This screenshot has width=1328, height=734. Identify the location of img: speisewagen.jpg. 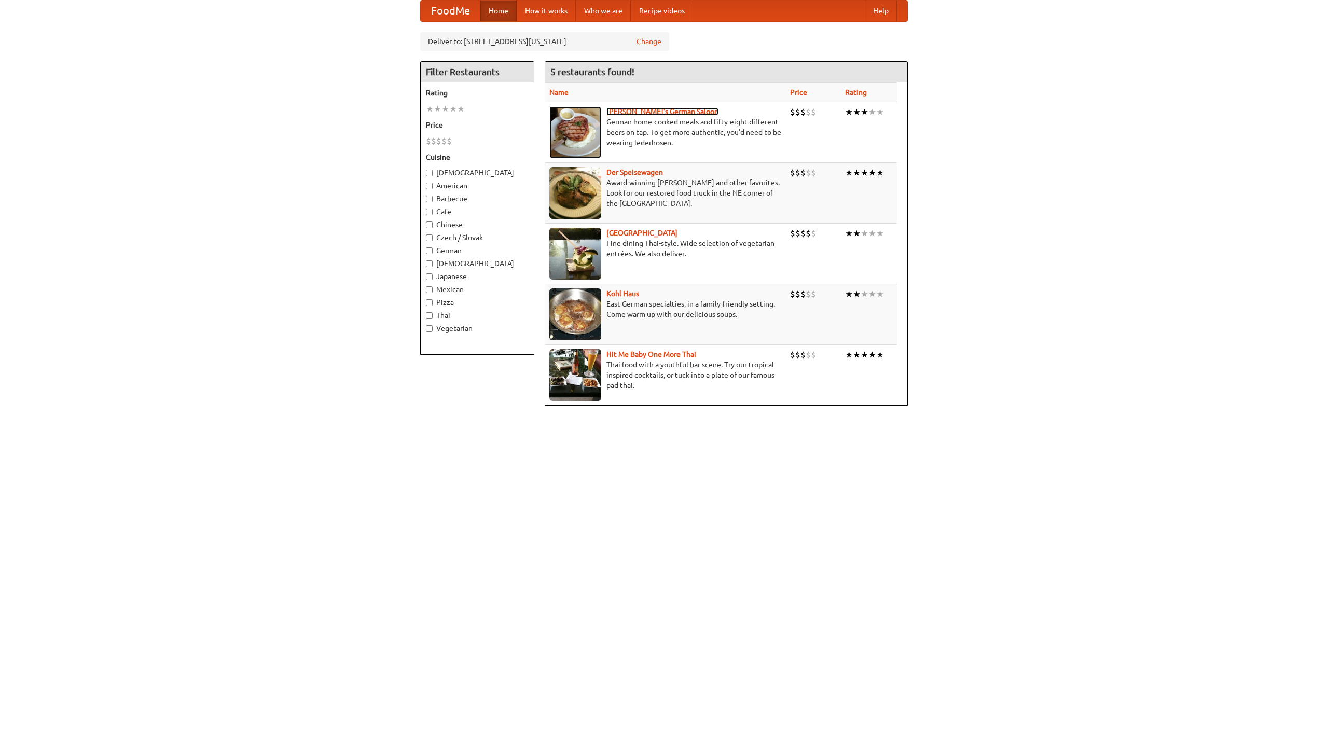
(575, 193).